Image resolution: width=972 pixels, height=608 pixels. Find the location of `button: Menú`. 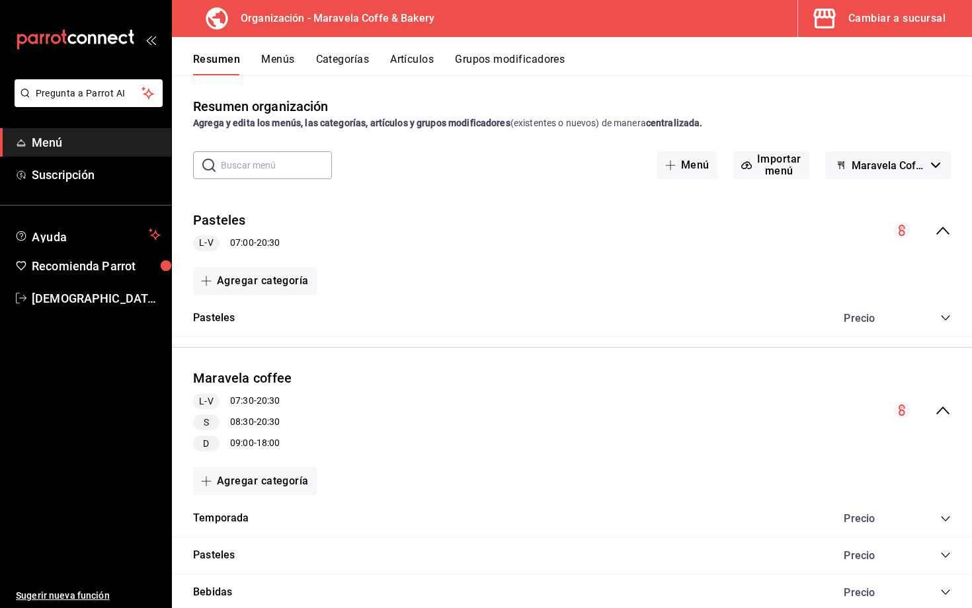

button: Menú is located at coordinates (687, 165).